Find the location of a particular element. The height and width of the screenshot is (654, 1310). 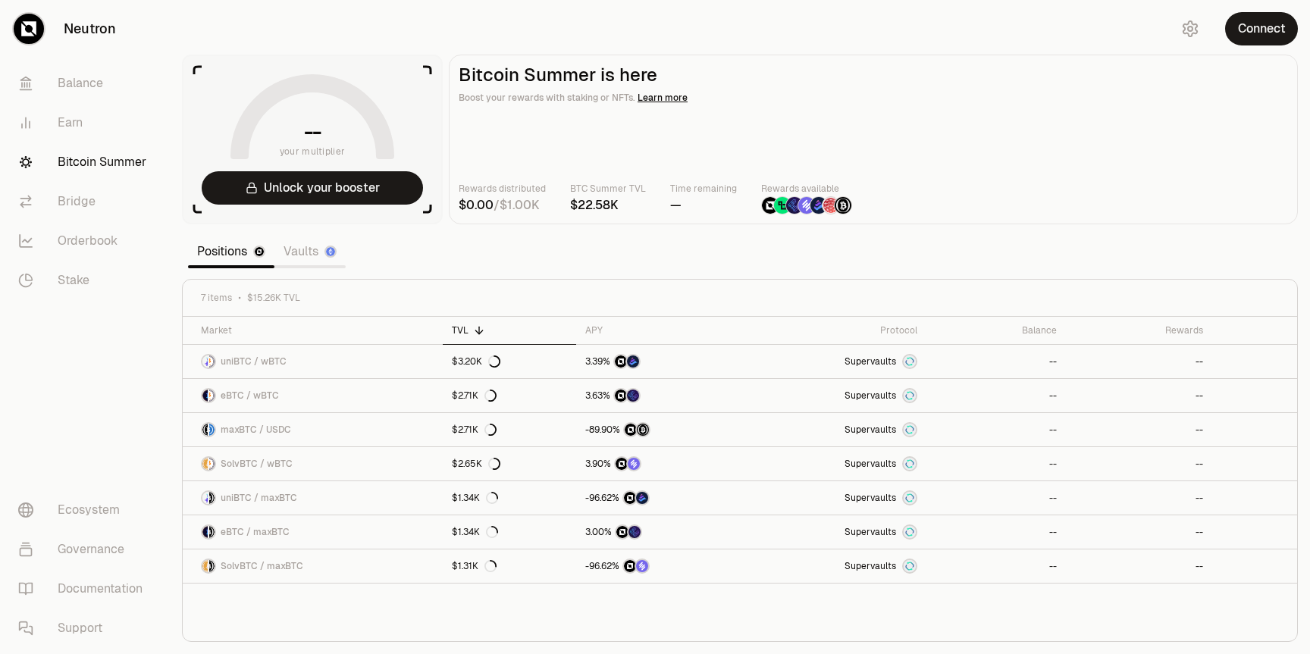

div: Protocol is located at coordinates (835, 331).